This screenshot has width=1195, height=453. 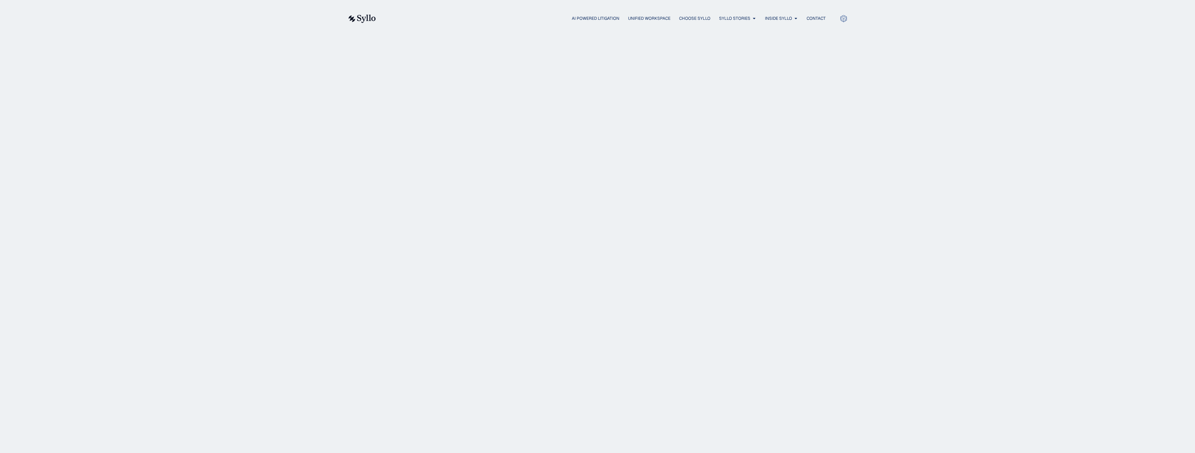 What do you see at coordinates (695, 18) in the screenshot?
I see `span: Choose Syllo` at bounding box center [695, 18].